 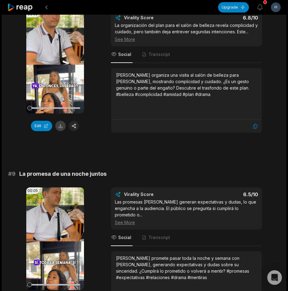 What do you see at coordinates (275, 277) in the screenshot?
I see `div: Open Intercom Messenger` at bounding box center [275, 277].